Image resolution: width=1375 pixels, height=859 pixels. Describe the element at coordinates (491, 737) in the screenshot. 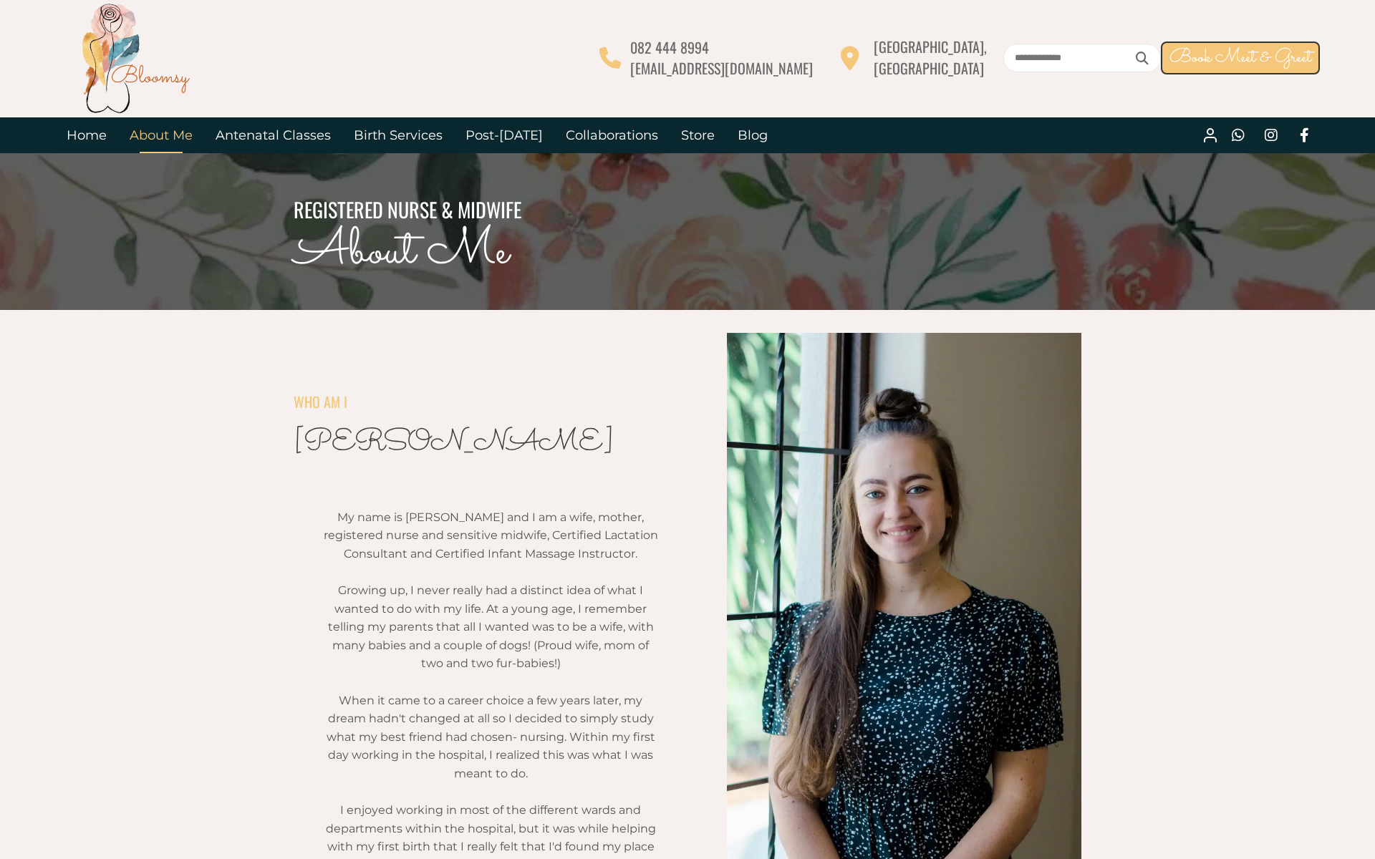

I see `span: When it came to a career choice a few years later, my dream hadn't changed at all so I decided to...` at that location.